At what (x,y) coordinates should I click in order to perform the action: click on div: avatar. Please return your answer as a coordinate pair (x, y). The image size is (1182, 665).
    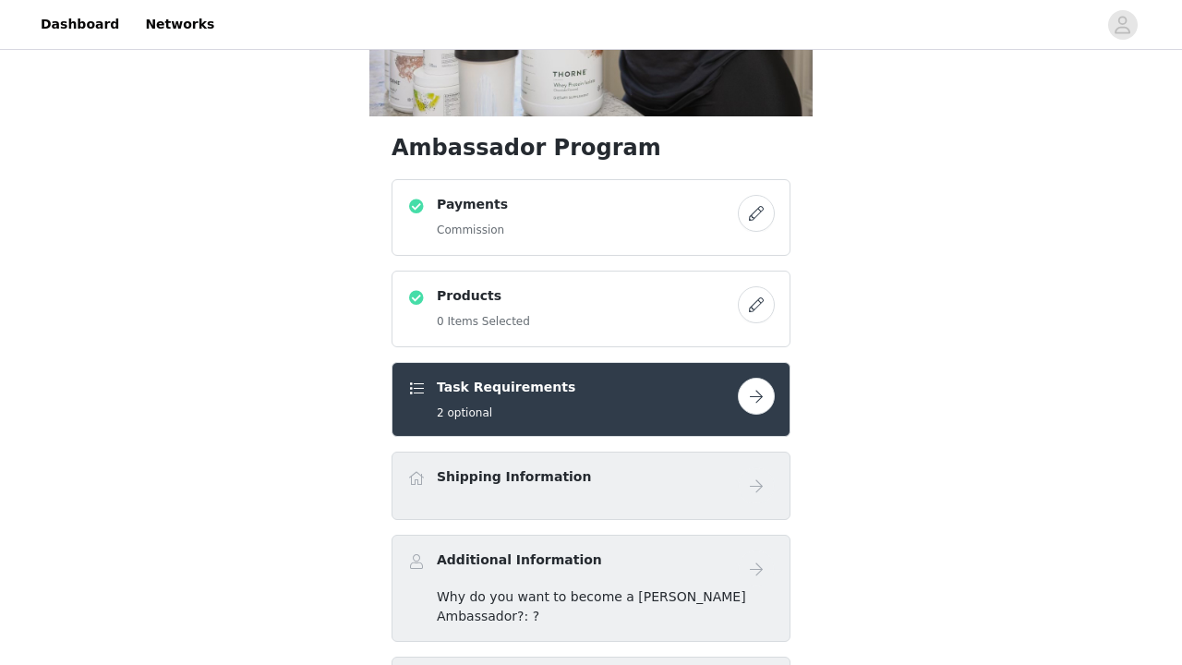
    Looking at the image, I should click on (1122, 25).